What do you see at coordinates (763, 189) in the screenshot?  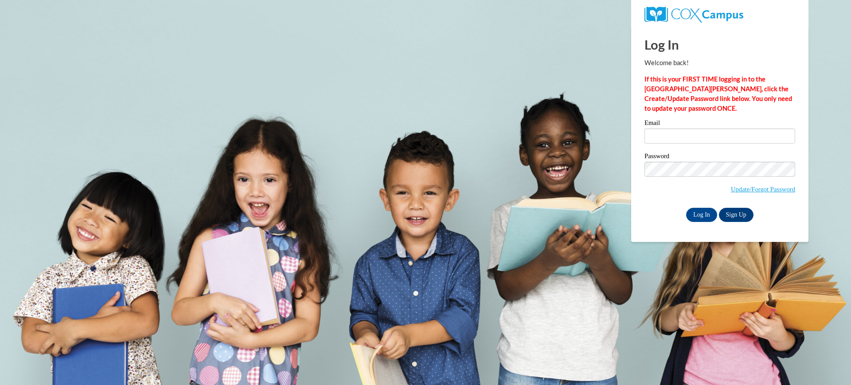 I see `a: Update/Forgot Password` at bounding box center [763, 189].